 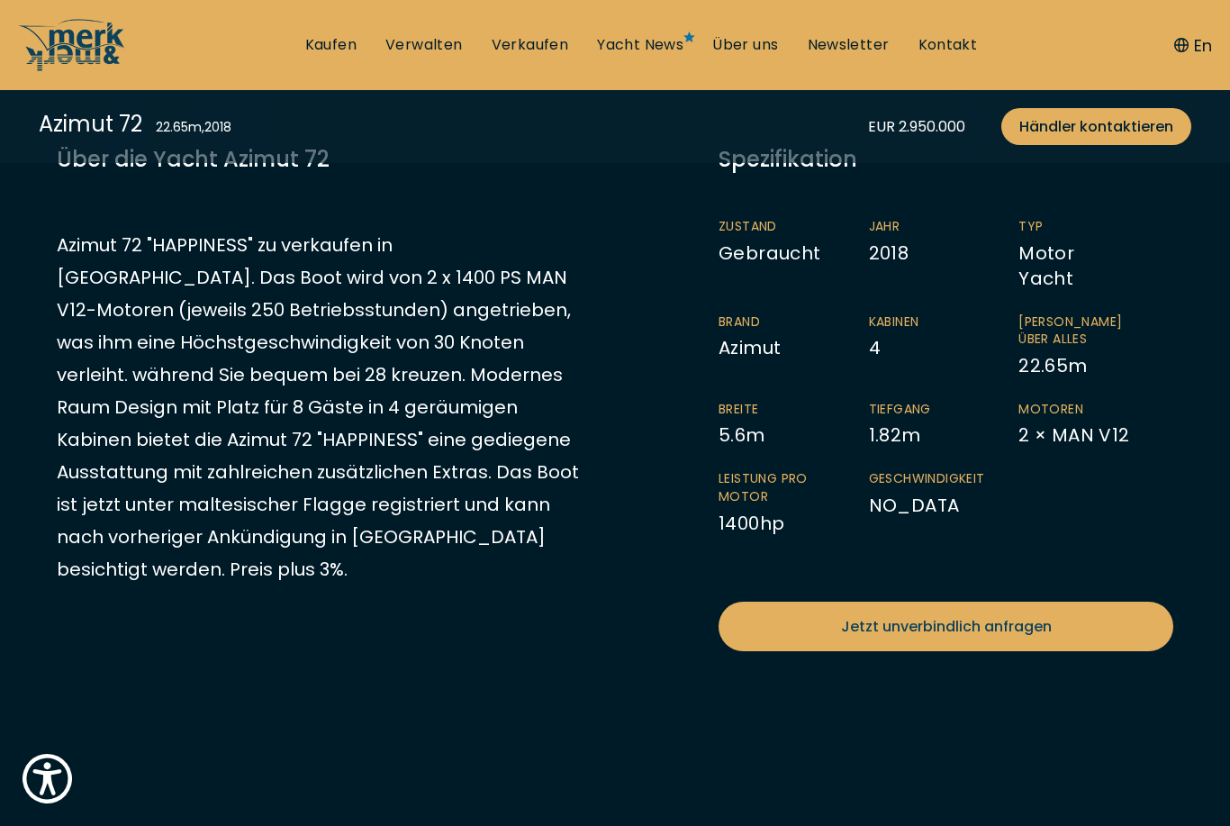 What do you see at coordinates (194, 127) in the screenshot?
I see `div: 22.65 m , 2018` at bounding box center [194, 127].